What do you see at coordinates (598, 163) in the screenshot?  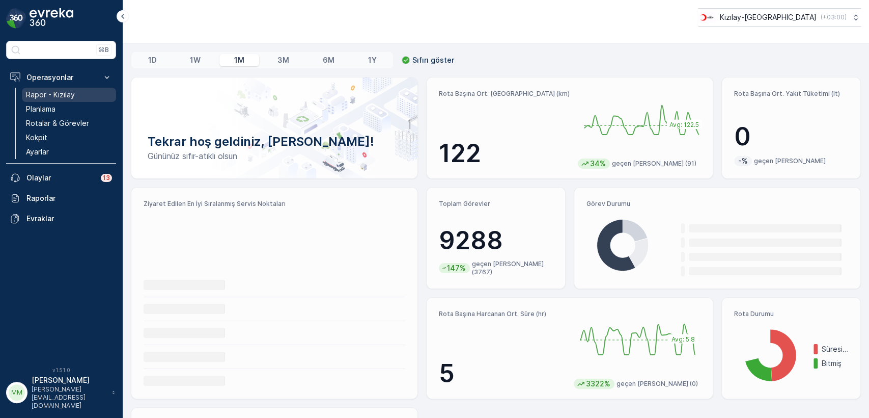 I see `p: 34%` at bounding box center [598, 163].